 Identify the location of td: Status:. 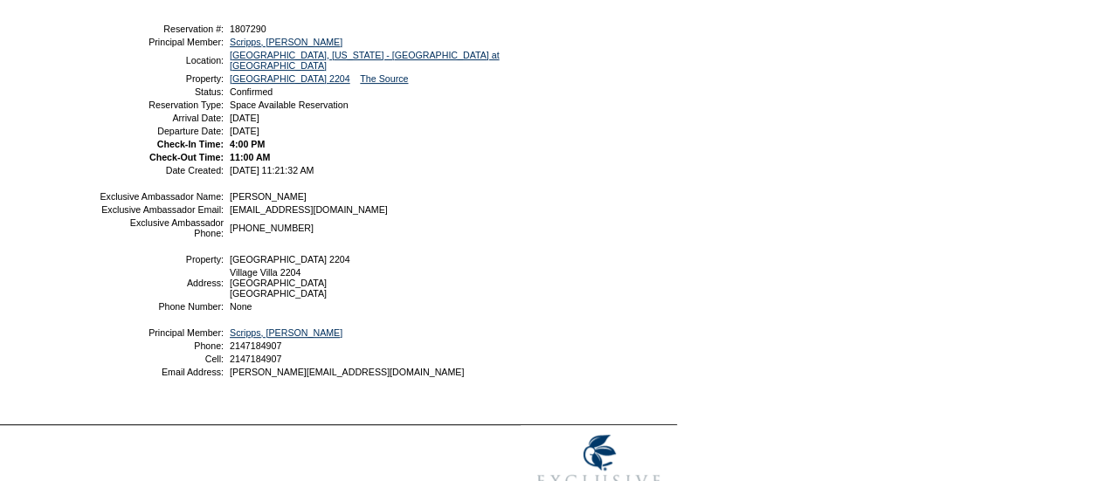
(161, 92).